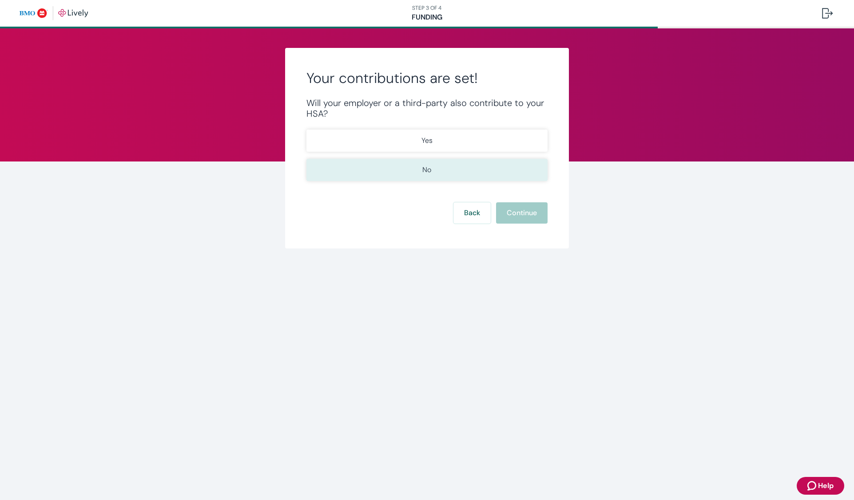 The image size is (854, 500). Describe the element at coordinates (827, 13) in the screenshot. I see `button: Log out` at that location.